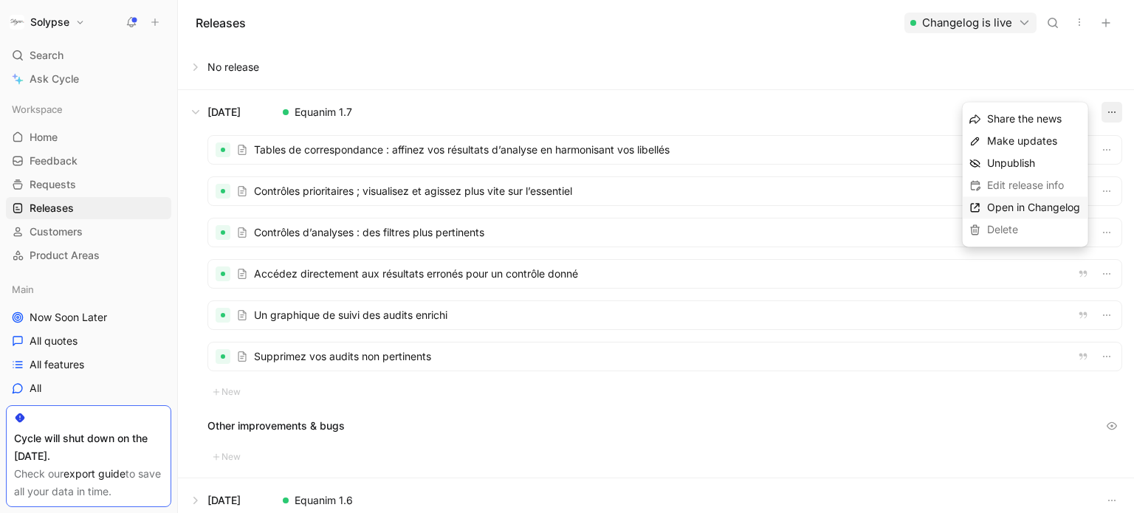 The height and width of the screenshot is (513, 1134). I want to click on a: All features, so click(89, 365).